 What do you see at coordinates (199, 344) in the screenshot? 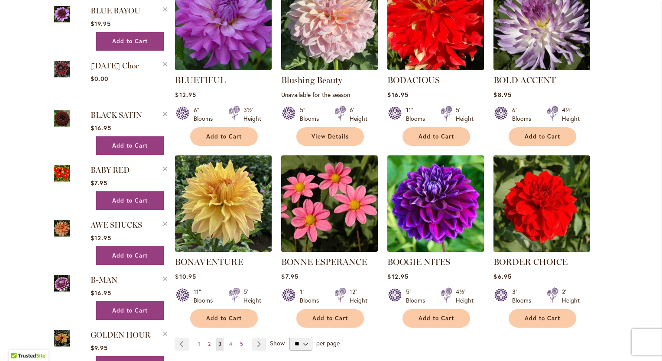
I see `span: 1` at bounding box center [199, 344].